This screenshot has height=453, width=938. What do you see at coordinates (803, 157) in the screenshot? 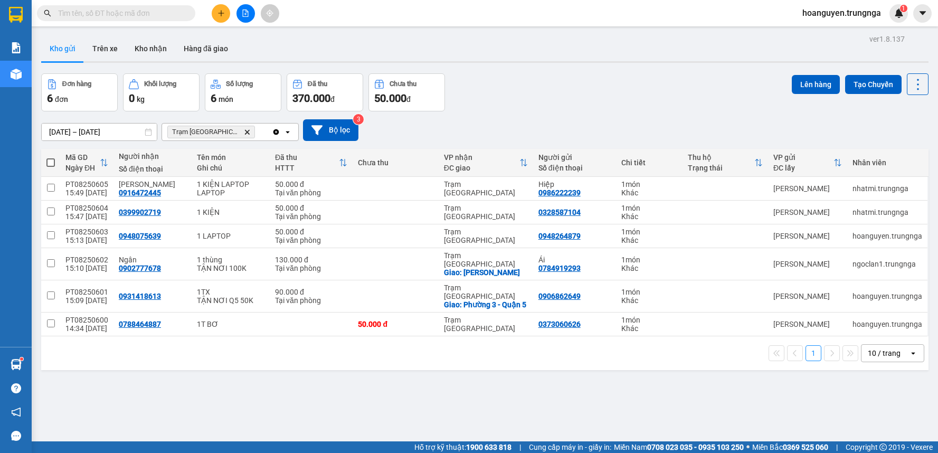
I see `div: VP gửi` at bounding box center [803, 157].